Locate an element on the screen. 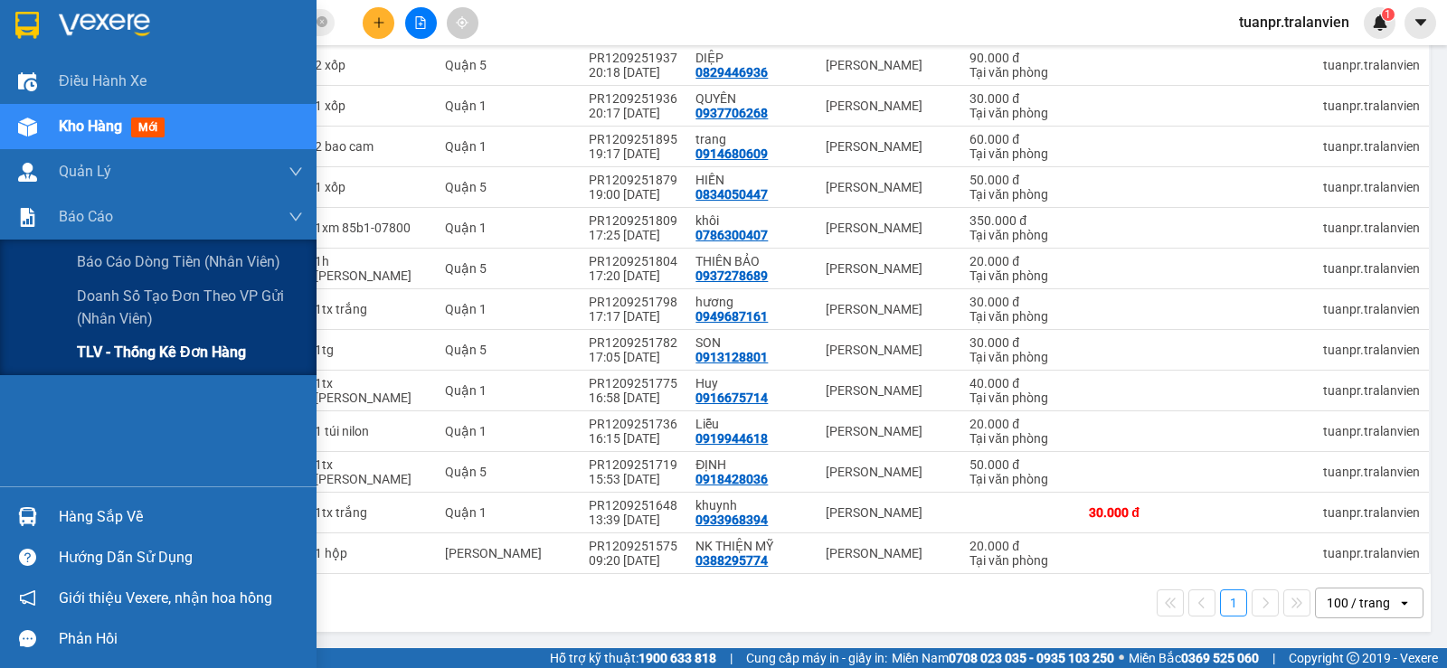 Image resolution: width=1447 pixels, height=668 pixels. sup: 1 is located at coordinates (1388, 14).